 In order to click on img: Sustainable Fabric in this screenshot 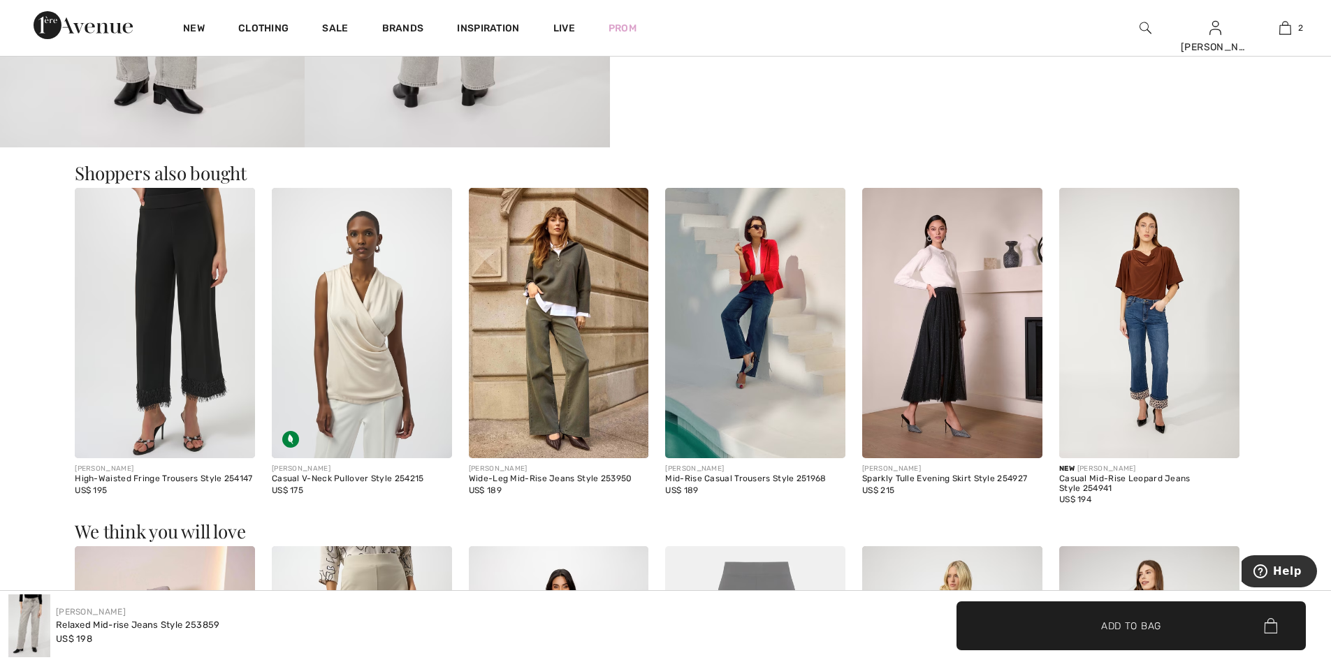, I will do `click(291, 439)`.